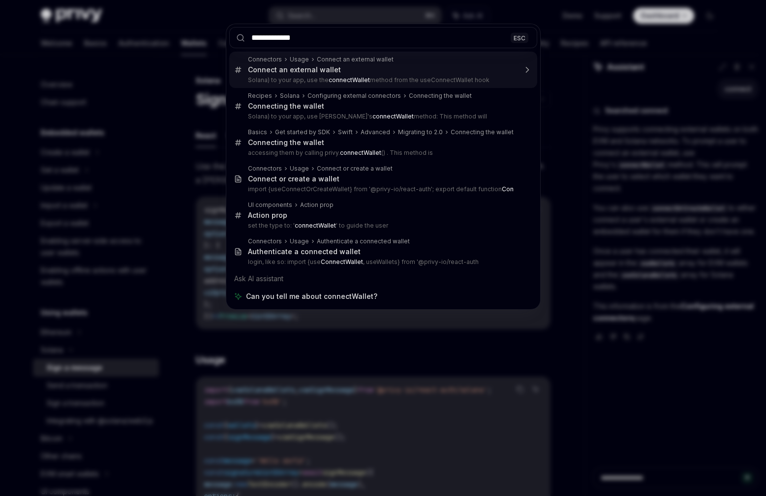  Describe the element at coordinates (311, 297) in the screenshot. I see `span: Can you tell me about connectWallet?` at that location.